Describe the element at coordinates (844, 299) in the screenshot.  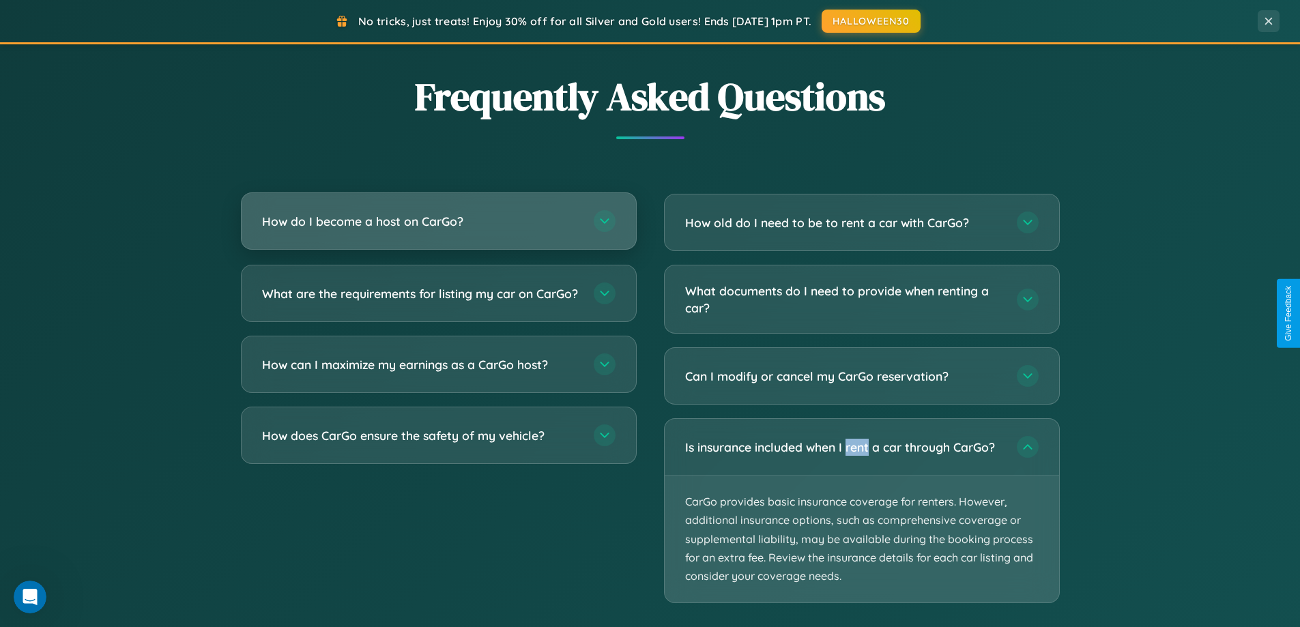
I see `h3: What documents do I need to provide when renting a car?` at that location.